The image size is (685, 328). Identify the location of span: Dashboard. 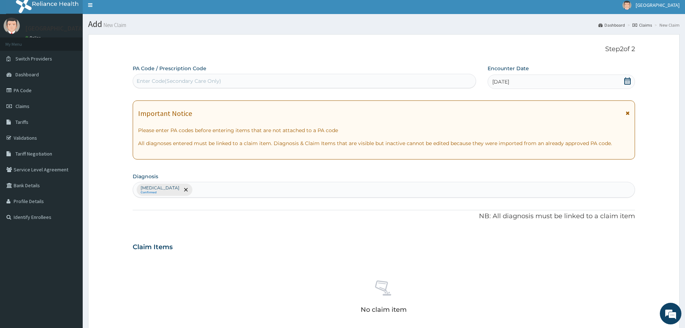
(27, 74).